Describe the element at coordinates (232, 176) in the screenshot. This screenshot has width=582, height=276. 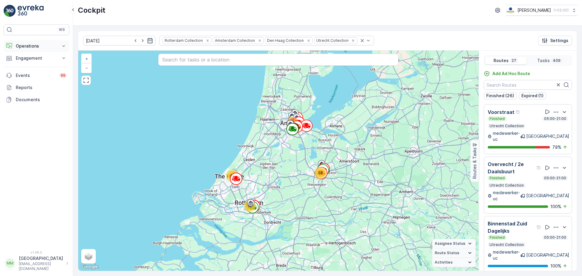
I see `span: 40` at that location.